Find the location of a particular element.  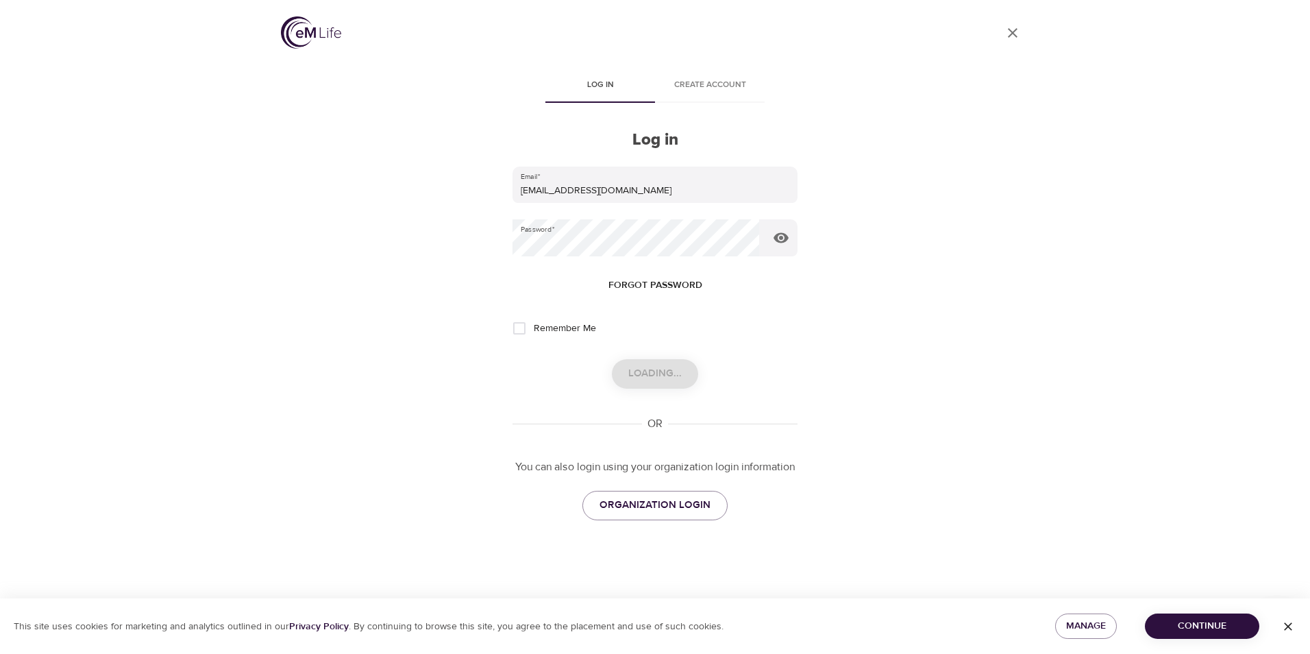

span: ORGANIZATION LOGIN is located at coordinates (655, 505).